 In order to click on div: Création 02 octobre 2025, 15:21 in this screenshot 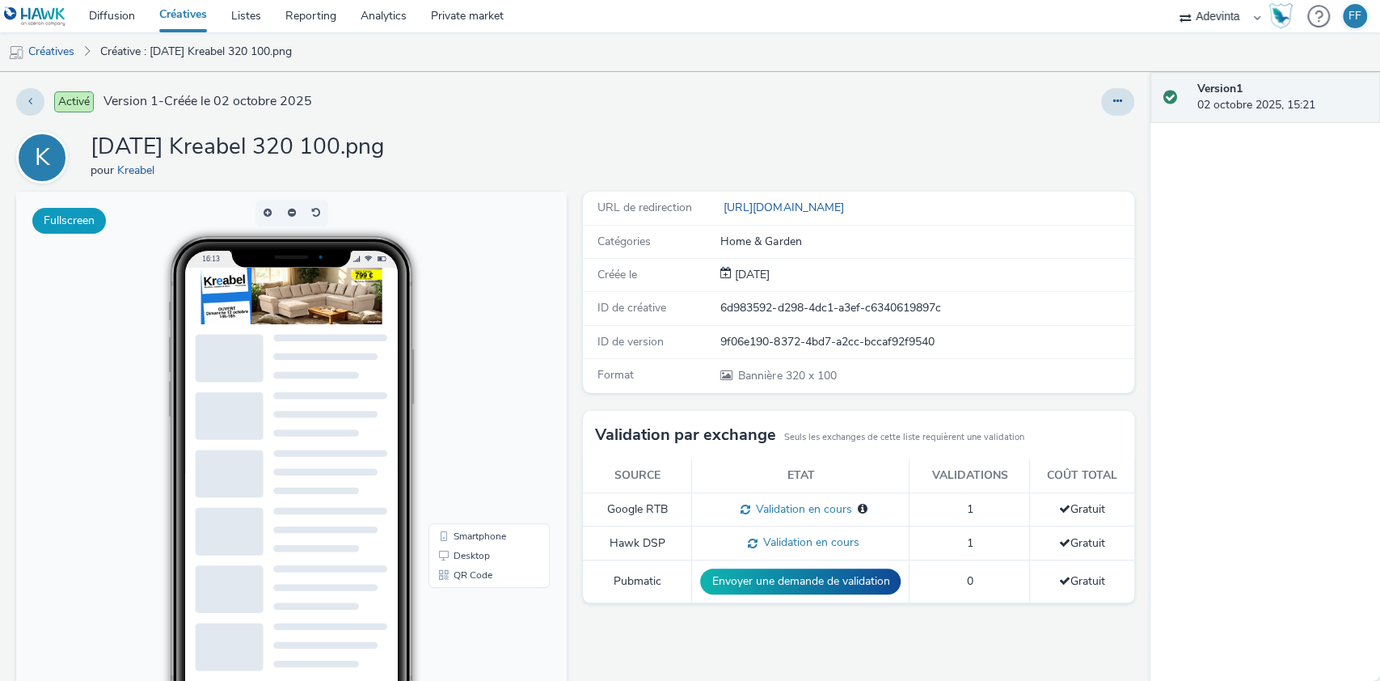, I will do `click(750, 275)`.